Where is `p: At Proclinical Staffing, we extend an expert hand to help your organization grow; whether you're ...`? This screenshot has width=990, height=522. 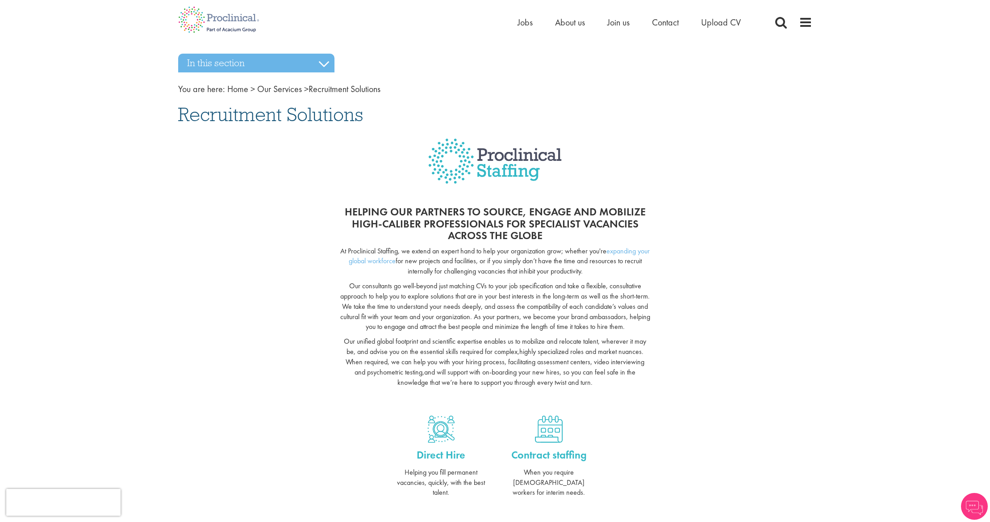
p: At Proclinical Staffing, we extend an expert hand to help your organization grow; whether you're ... is located at coordinates (495, 261).